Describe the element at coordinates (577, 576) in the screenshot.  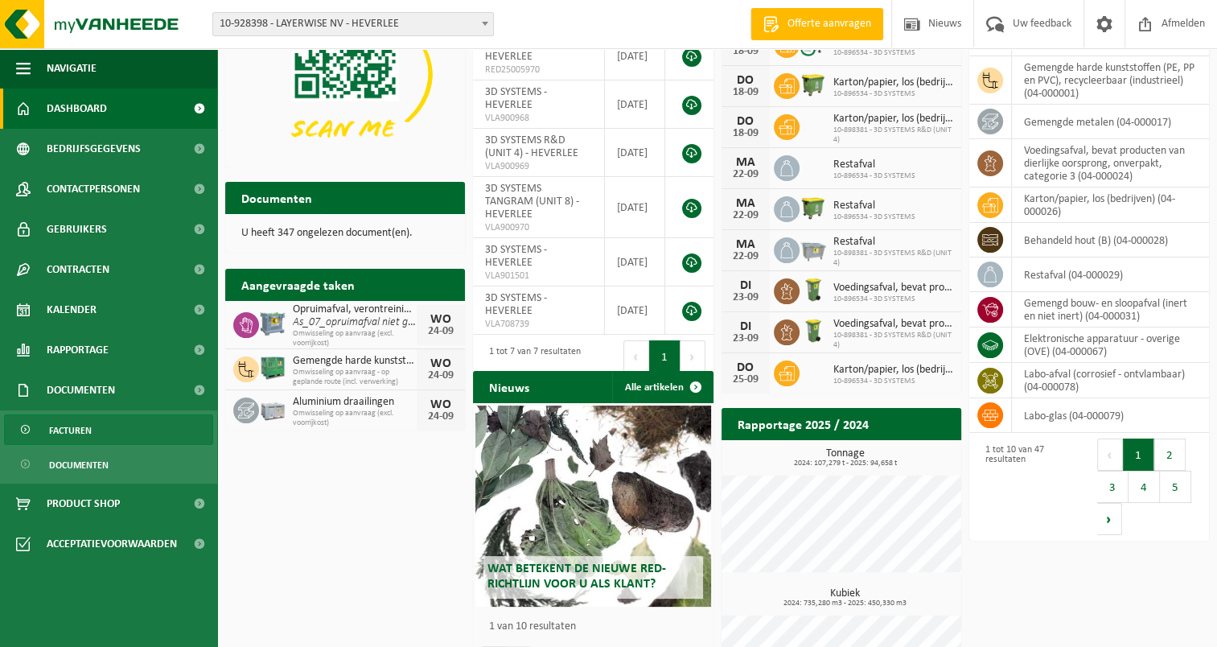
I see `span: Wat betekent de nieuwe RED-richtlijn voor u als klant?` at that location.